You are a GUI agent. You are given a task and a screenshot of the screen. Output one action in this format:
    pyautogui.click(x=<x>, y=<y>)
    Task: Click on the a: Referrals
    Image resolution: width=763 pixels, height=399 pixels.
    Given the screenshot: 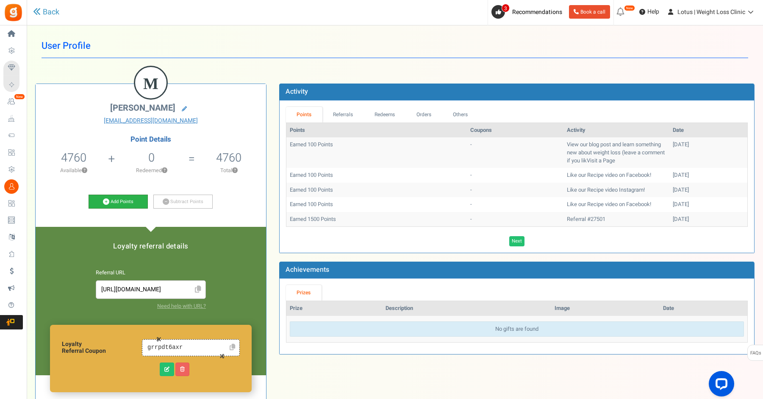 What is the action you would take?
    pyautogui.click(x=343, y=114)
    